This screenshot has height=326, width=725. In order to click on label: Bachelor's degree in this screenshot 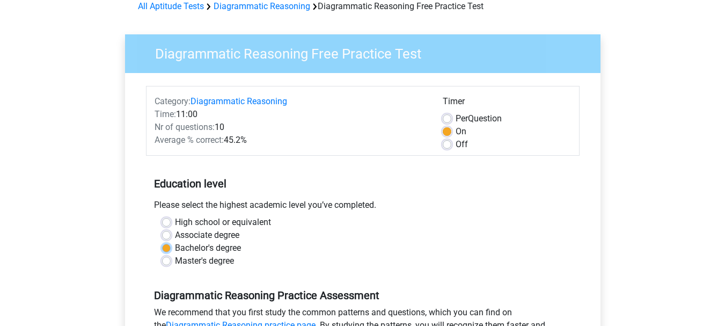, I will do `click(208, 248)`.